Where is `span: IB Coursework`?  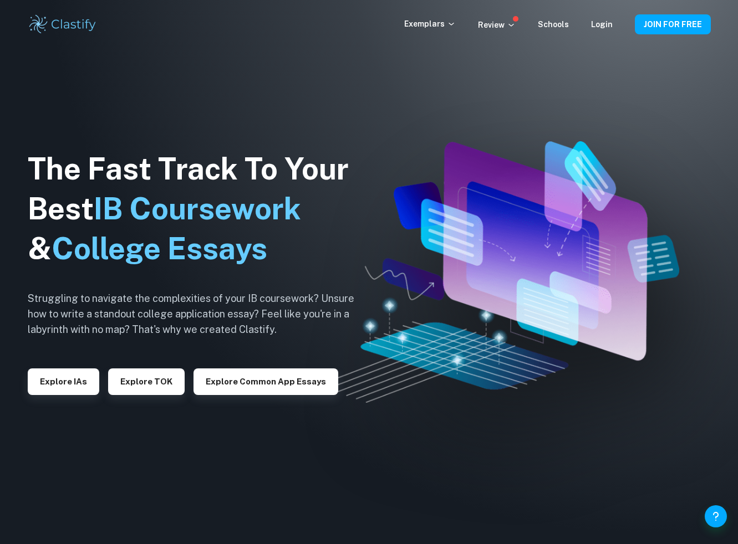
span: IB Coursework is located at coordinates (197, 208).